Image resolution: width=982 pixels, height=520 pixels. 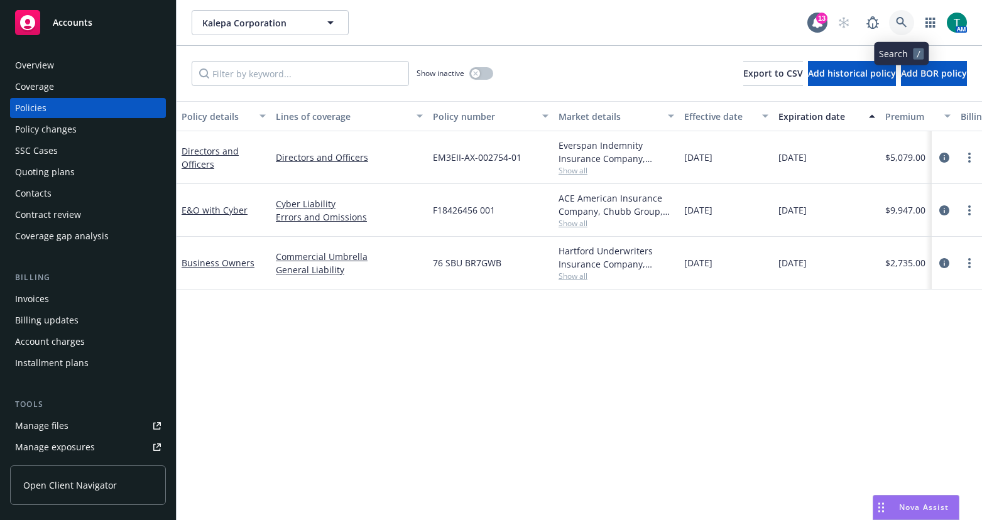 I want to click on a: Manage exposures, so click(x=88, y=447).